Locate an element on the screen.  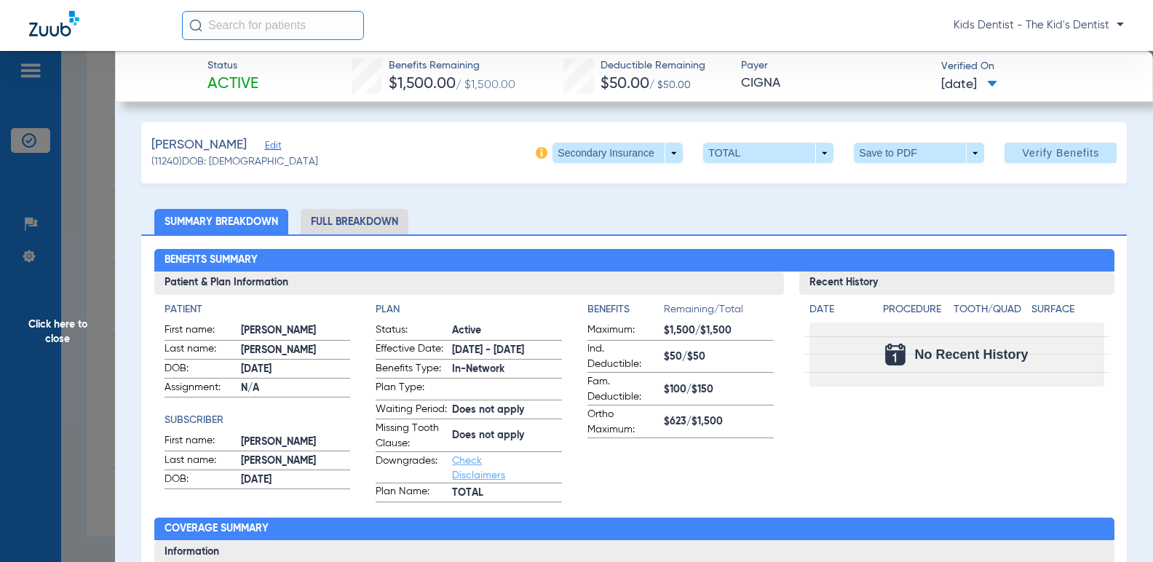
h2: Benefits Summary is located at coordinates (634, 260).